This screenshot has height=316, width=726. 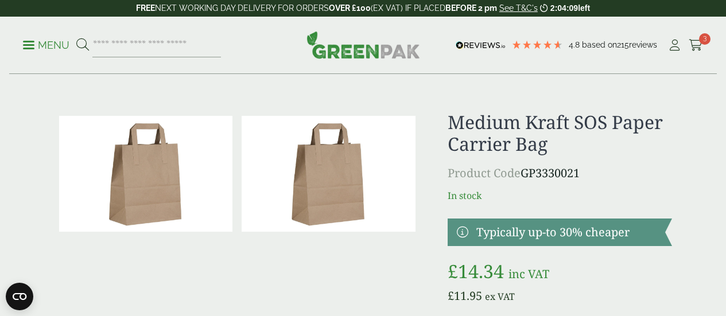 What do you see at coordinates (600, 45) in the screenshot?
I see `span: Based on` at bounding box center [600, 45].